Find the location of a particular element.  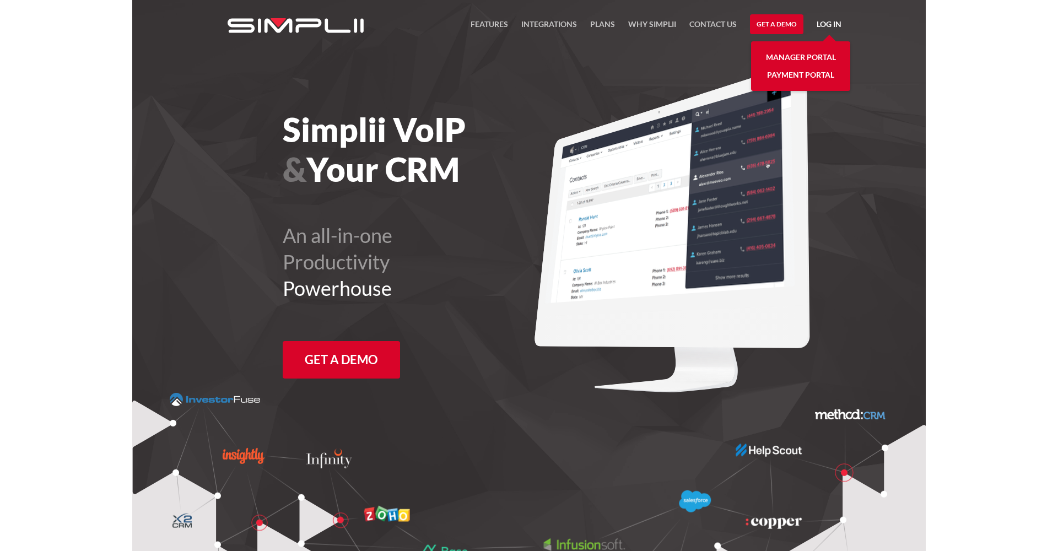

a: Payment Portal is located at coordinates (800, 75).